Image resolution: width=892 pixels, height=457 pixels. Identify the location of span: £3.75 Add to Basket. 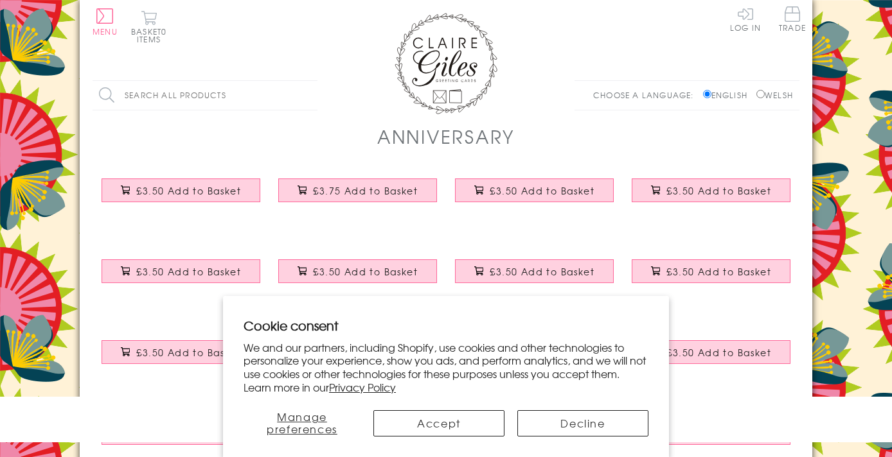
(365, 191).